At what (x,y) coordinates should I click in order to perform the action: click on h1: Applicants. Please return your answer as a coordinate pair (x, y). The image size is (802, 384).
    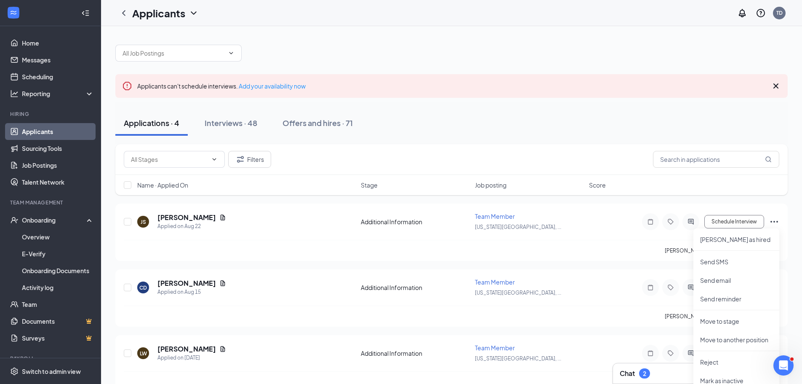
    Looking at the image, I should click on (159, 13).